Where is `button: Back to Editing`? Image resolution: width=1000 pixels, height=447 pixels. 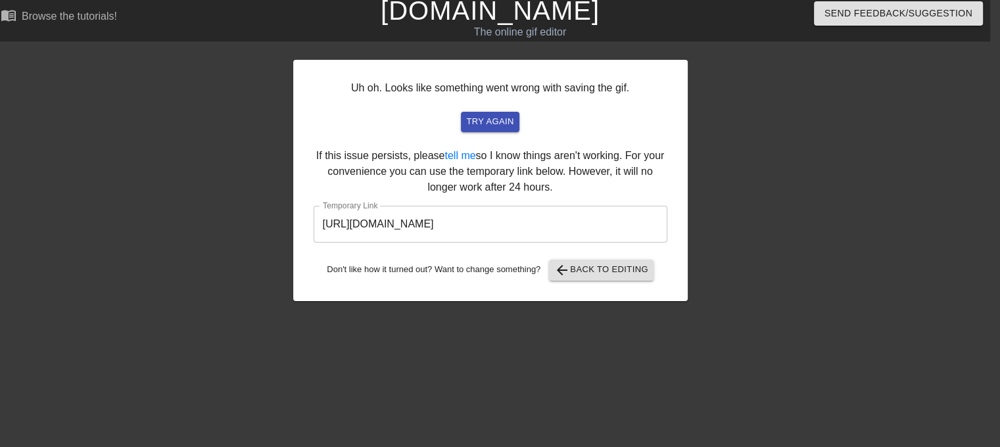
button: Back to Editing is located at coordinates (601, 270).